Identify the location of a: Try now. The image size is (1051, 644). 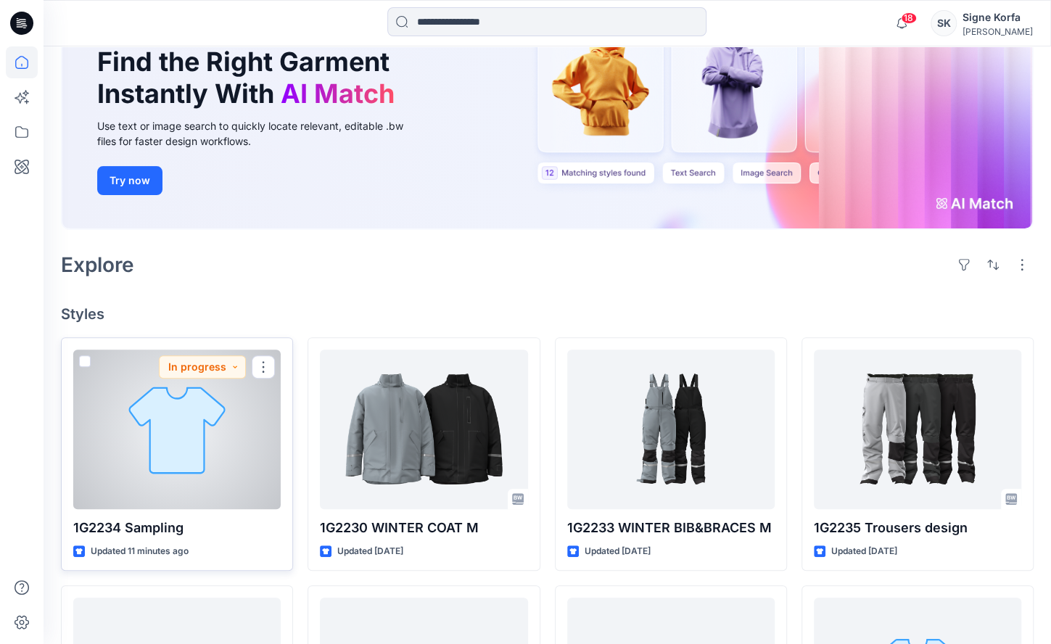
(130, 181).